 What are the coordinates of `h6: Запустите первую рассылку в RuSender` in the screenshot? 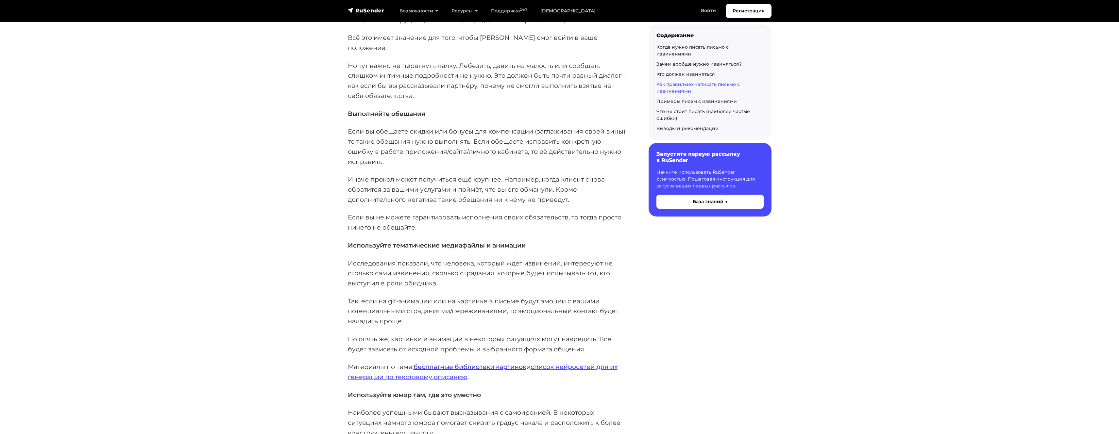 It's located at (710, 157).